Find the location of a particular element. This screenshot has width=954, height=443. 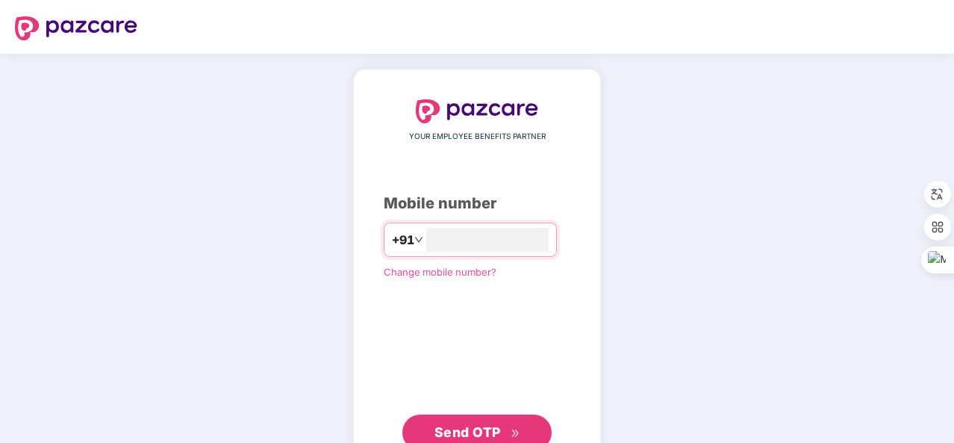

span: double-right is located at coordinates (515, 433).